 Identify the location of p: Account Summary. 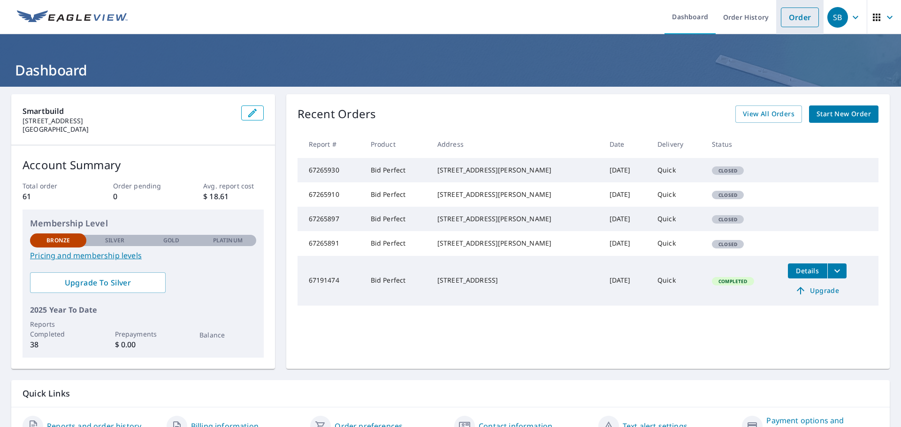
(143, 165).